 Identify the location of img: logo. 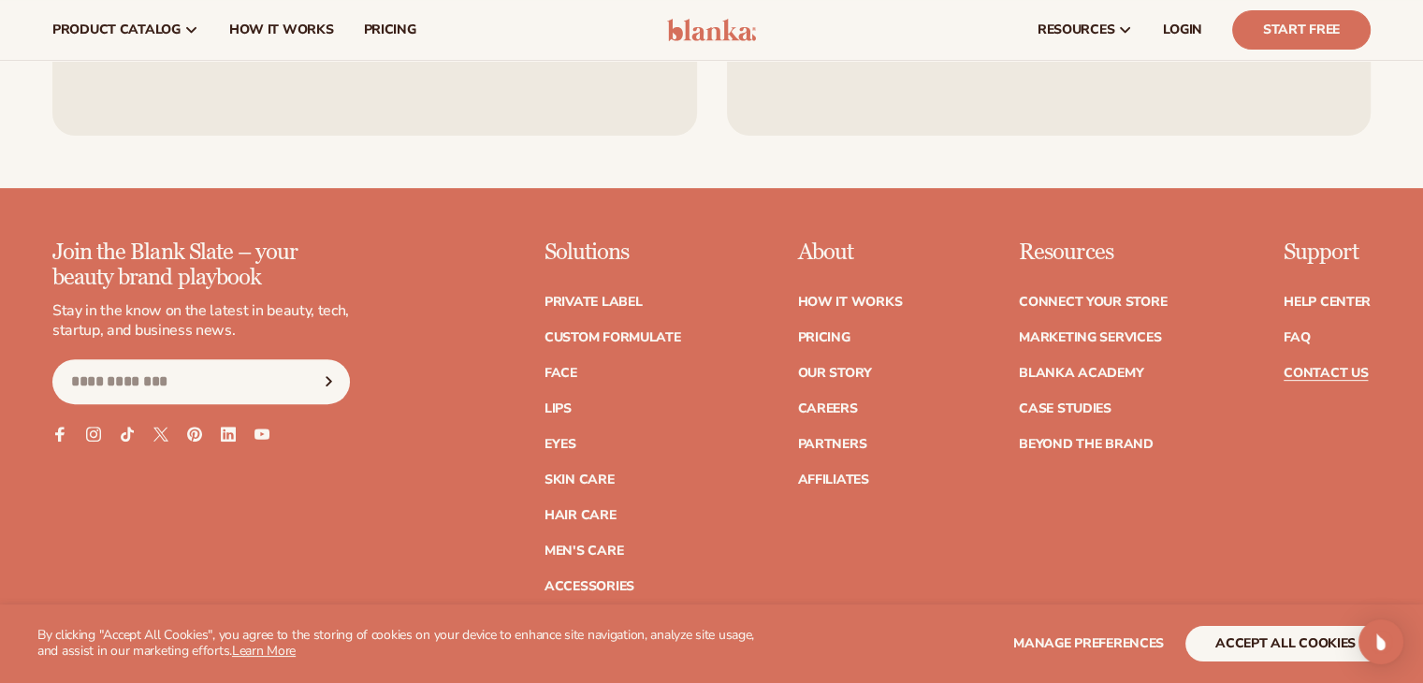
(711, 30).